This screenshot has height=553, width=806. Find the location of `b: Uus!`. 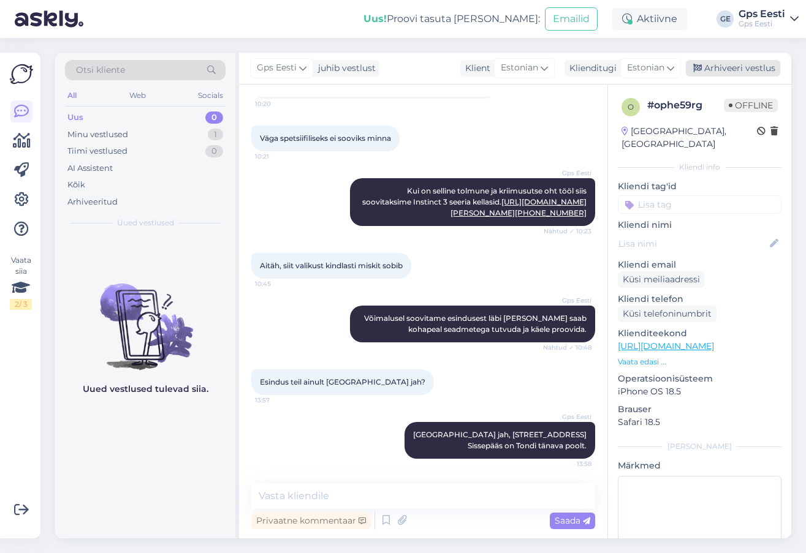

b: Uus! is located at coordinates (375, 18).